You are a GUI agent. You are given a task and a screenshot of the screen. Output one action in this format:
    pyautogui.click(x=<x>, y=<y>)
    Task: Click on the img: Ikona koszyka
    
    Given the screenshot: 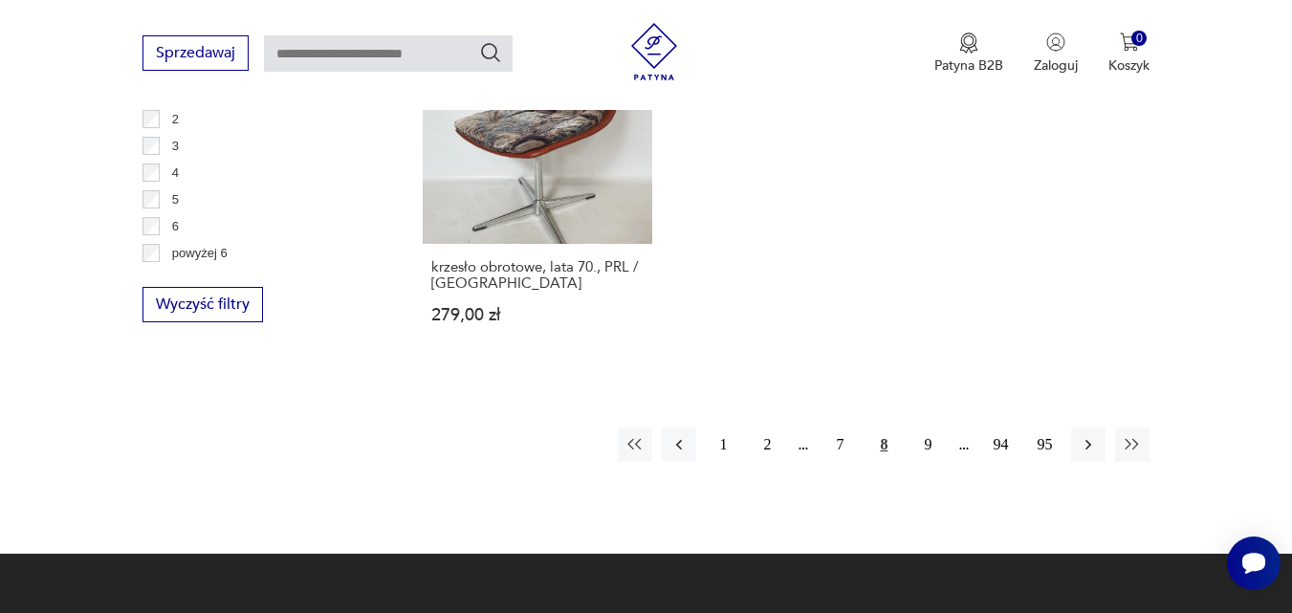 What is the action you would take?
    pyautogui.click(x=1130, y=42)
    